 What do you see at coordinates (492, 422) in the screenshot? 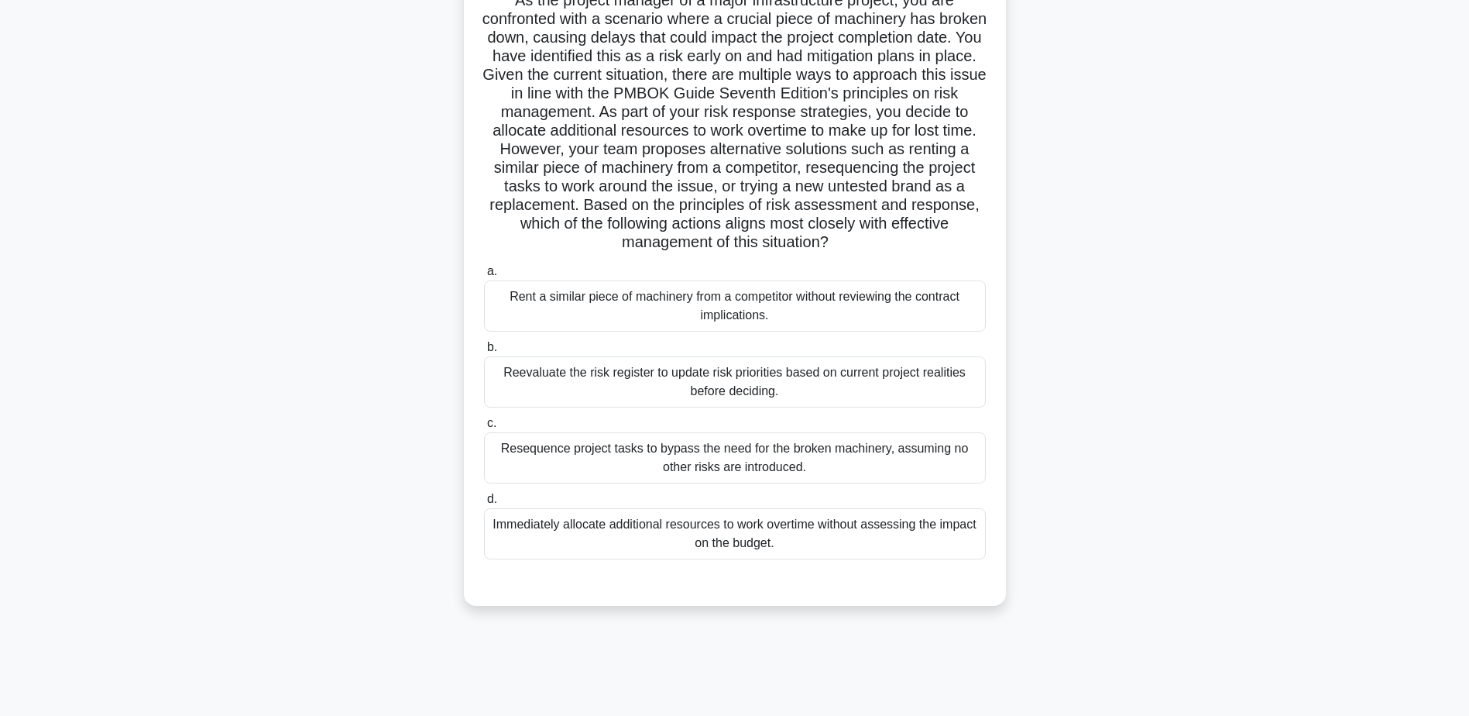
I see `span: c.` at bounding box center [492, 422].